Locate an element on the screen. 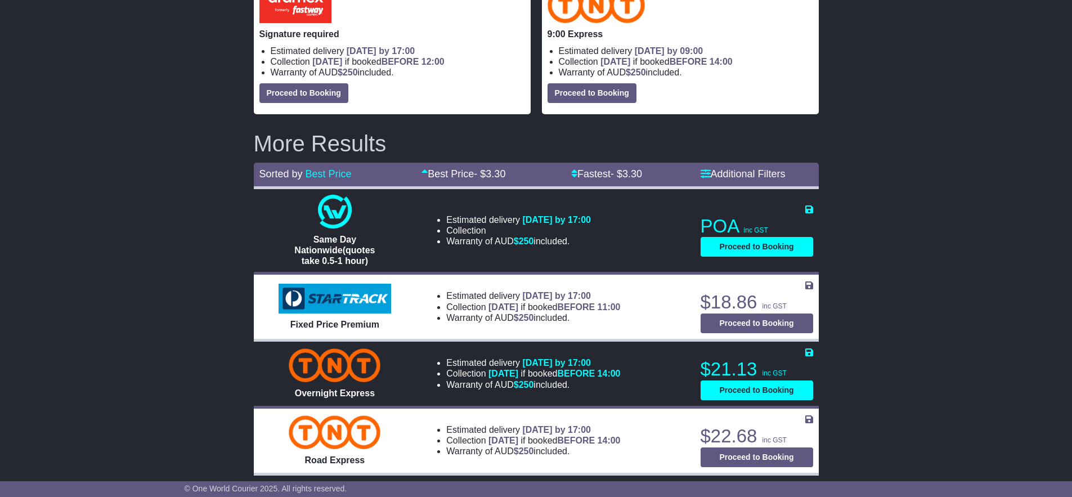 This screenshot has height=497, width=1072. span: Overnight Express is located at coordinates (335, 393).